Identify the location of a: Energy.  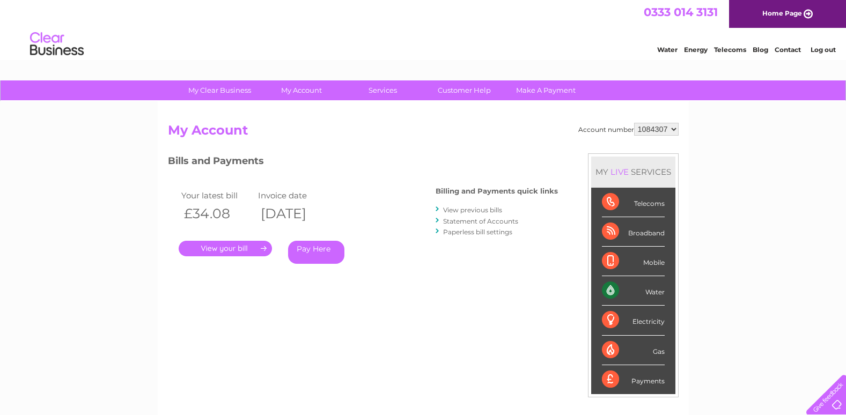
(696, 49).